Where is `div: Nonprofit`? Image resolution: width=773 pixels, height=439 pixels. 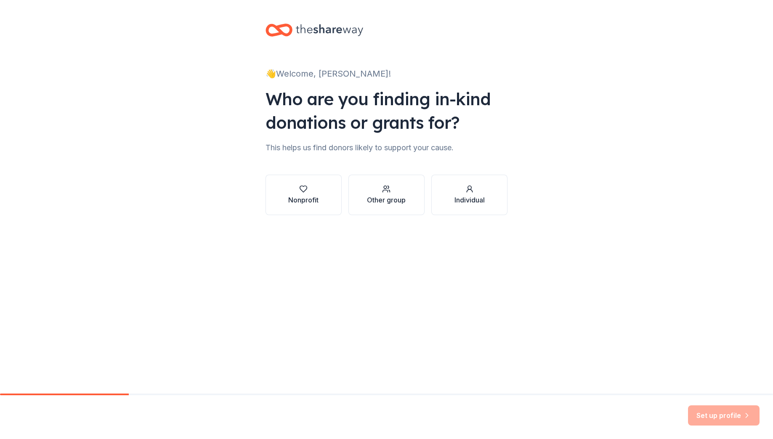 div: Nonprofit is located at coordinates (303, 200).